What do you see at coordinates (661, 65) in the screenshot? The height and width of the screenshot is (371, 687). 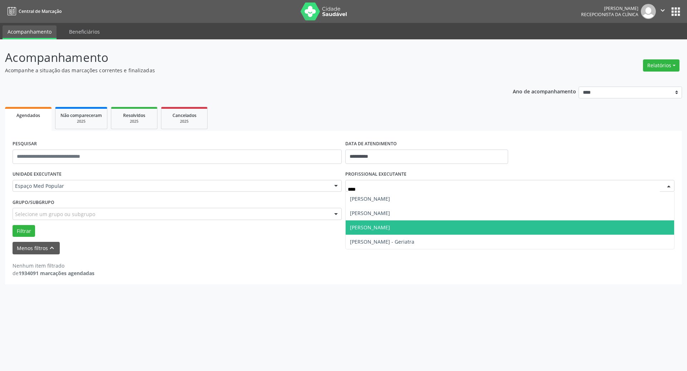 I see `button: Relatórios` at bounding box center [661, 65].